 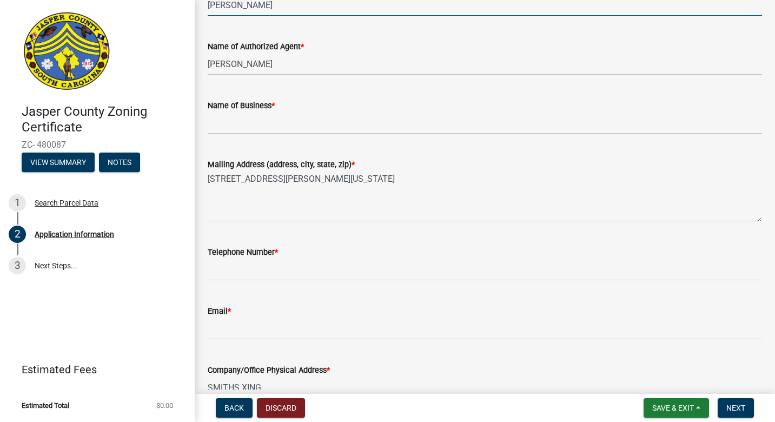 What do you see at coordinates (241, 106) in the screenshot?
I see `label: Name of Business` at bounding box center [241, 106].